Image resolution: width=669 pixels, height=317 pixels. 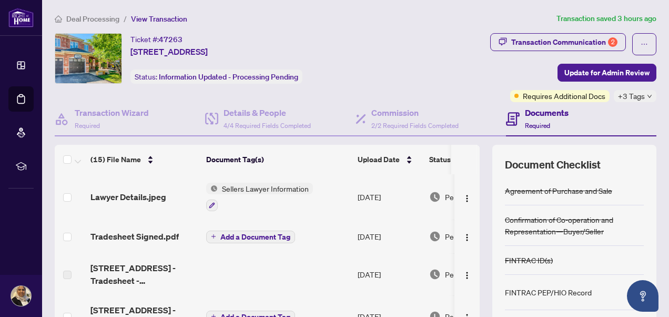 What do you see at coordinates (170, 39) in the screenshot?
I see `span: 47263` at bounding box center [170, 39].